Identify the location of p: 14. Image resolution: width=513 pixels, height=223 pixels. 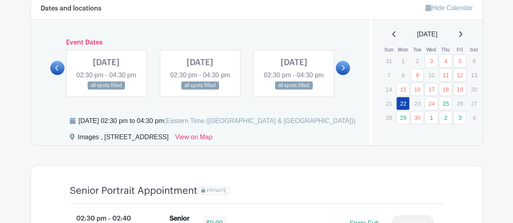
(388, 89).